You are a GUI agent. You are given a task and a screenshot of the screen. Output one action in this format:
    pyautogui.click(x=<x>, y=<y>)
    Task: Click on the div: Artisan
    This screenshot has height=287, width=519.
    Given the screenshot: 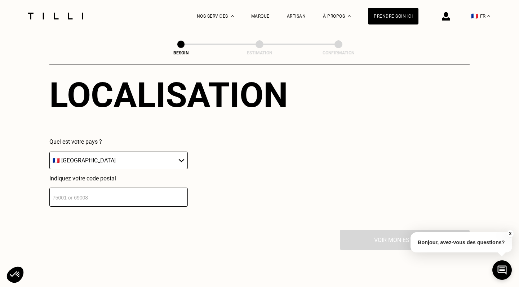 What is the action you would take?
    pyautogui.click(x=296, y=16)
    